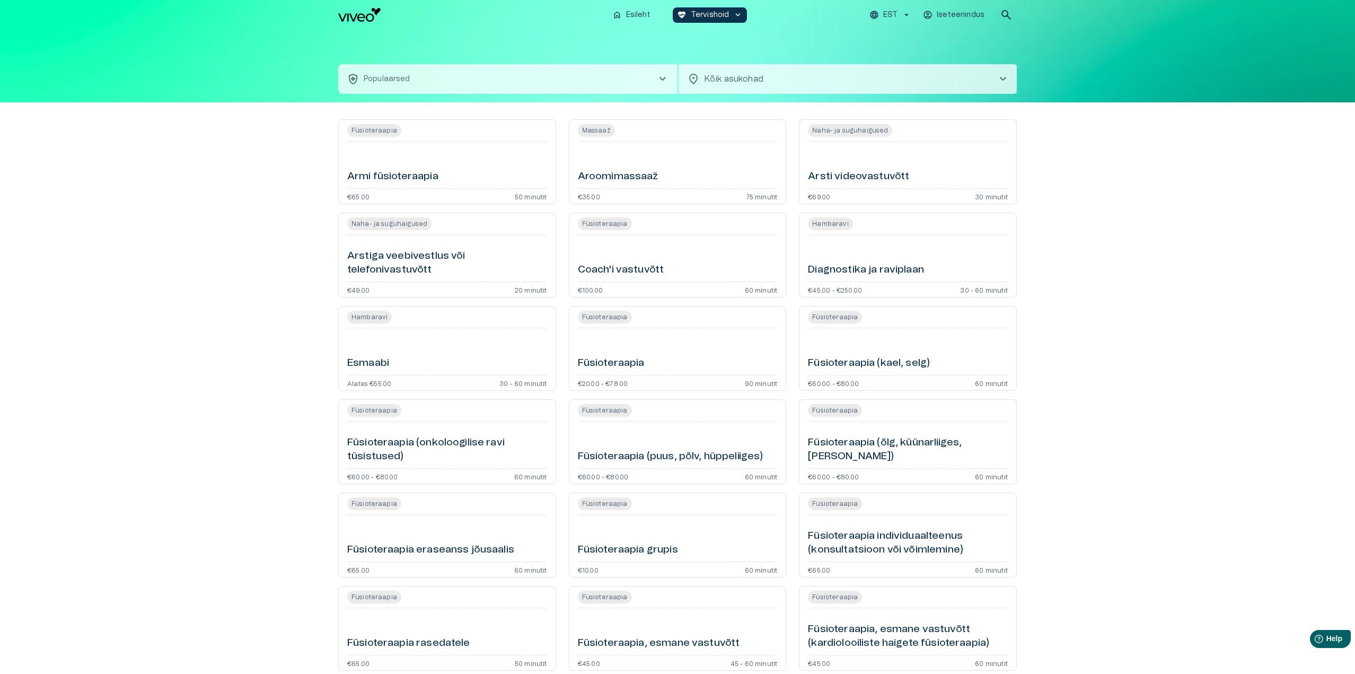  What do you see at coordinates (1006, 15) in the screenshot?
I see `button: open search modal` at bounding box center [1006, 15].